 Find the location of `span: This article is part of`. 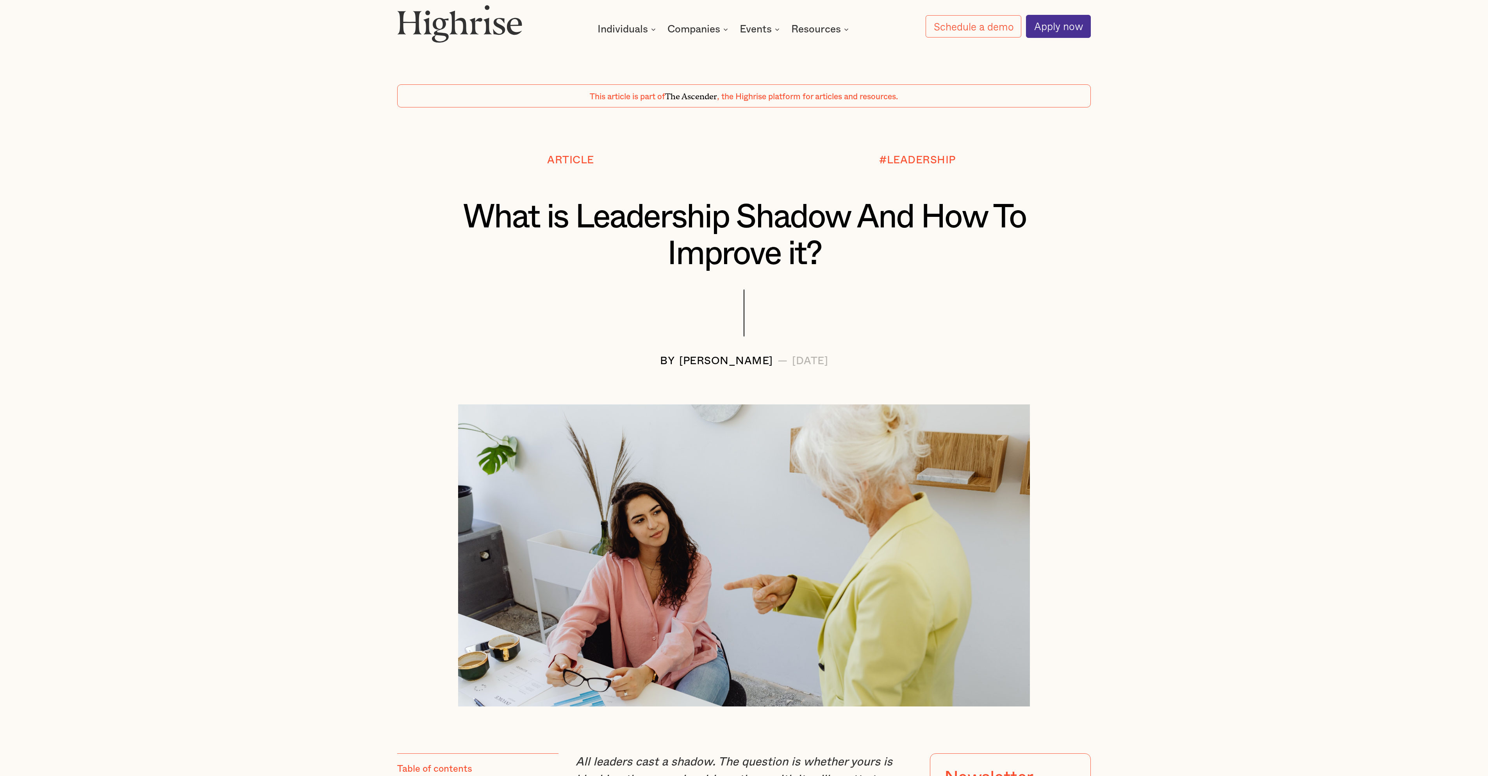

span: This article is part of is located at coordinates (627, 96).